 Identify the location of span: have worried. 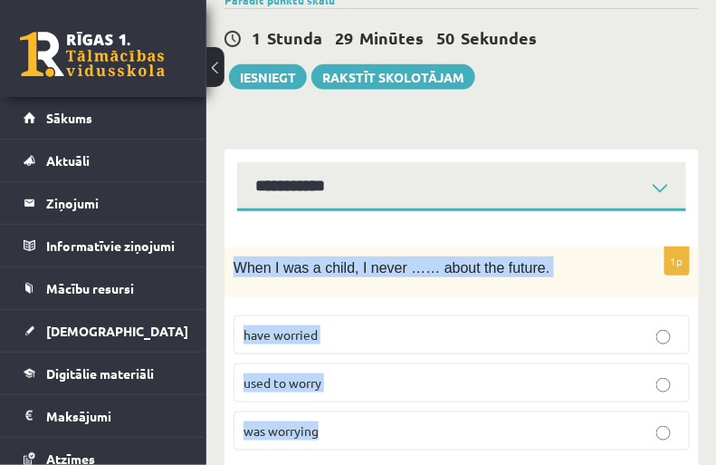
(281, 334).